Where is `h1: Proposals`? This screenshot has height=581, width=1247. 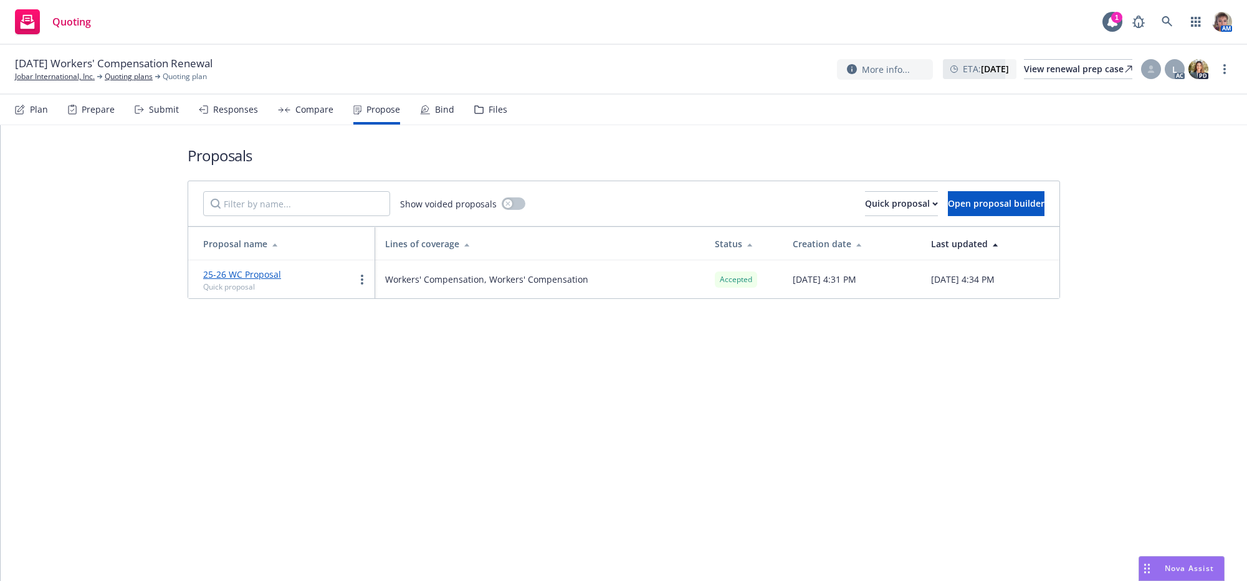
h1: Proposals is located at coordinates (624, 155).